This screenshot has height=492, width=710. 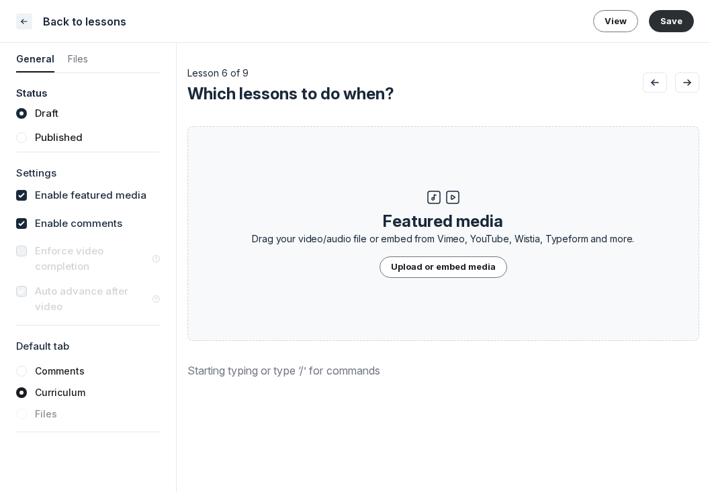 What do you see at coordinates (35, 59) in the screenshot?
I see `span: General` at bounding box center [35, 59].